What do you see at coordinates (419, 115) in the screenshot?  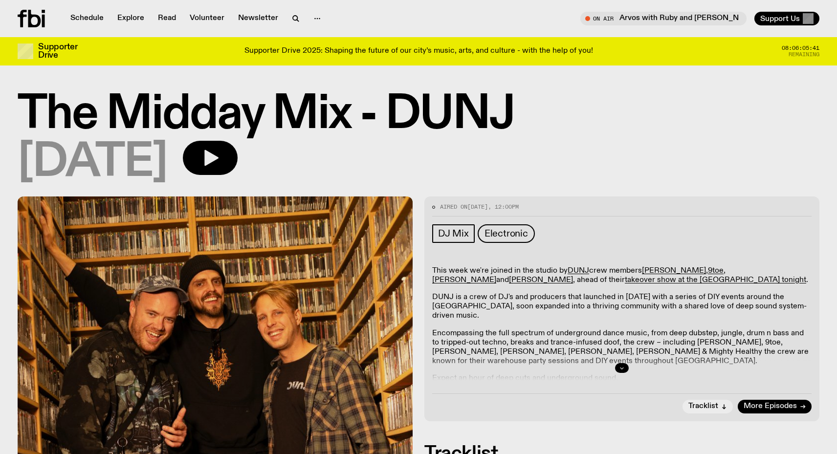 I see `h1: The Midday Mix - DUNJ` at bounding box center [419, 115].